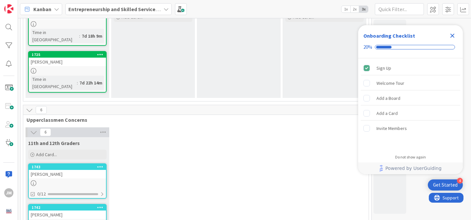  I want to click on div: Checklist items, so click(411, 104).